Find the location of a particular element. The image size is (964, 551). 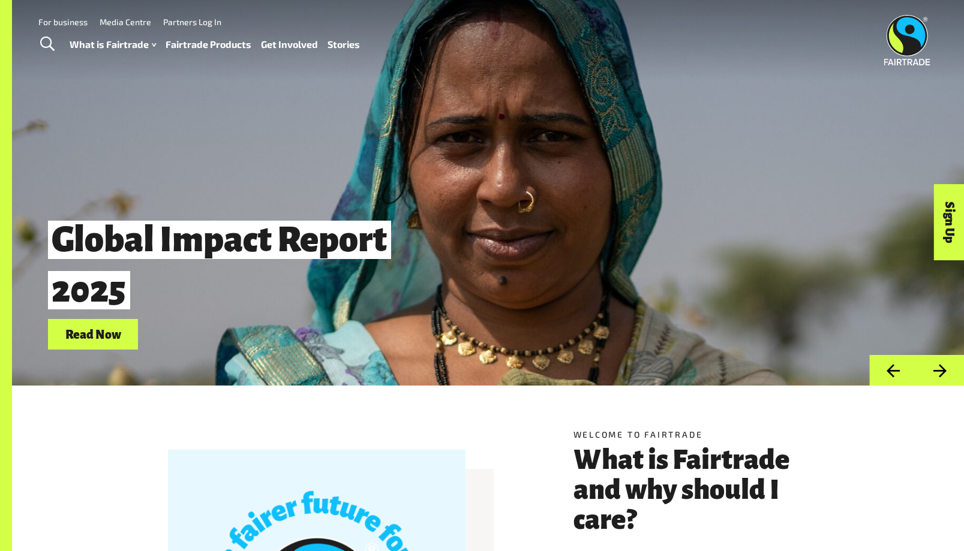

a: Toggle Search is located at coordinates (47, 44).